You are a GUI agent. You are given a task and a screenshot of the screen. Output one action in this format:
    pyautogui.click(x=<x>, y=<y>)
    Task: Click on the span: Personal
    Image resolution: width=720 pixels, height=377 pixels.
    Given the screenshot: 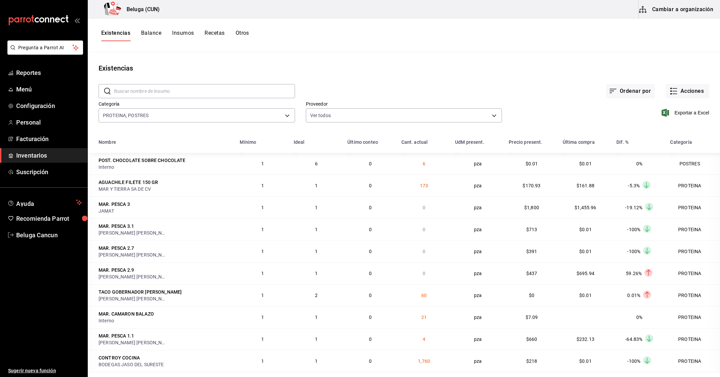 What is the action you would take?
    pyautogui.click(x=49, y=122)
    